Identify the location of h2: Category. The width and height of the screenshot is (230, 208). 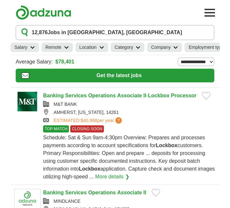
(124, 47).